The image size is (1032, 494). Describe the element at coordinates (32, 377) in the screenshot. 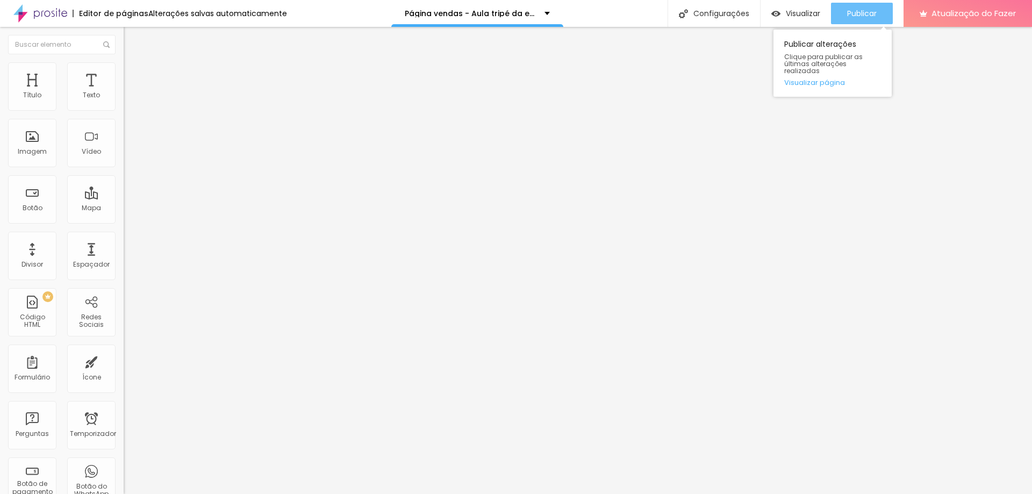

I see `font: Formulário` at that location.